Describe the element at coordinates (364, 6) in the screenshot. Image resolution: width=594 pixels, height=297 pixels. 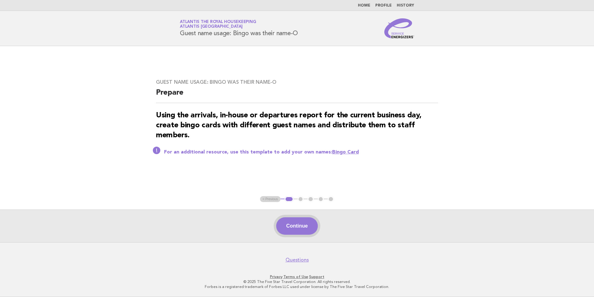
I see `a: Home` at that location.